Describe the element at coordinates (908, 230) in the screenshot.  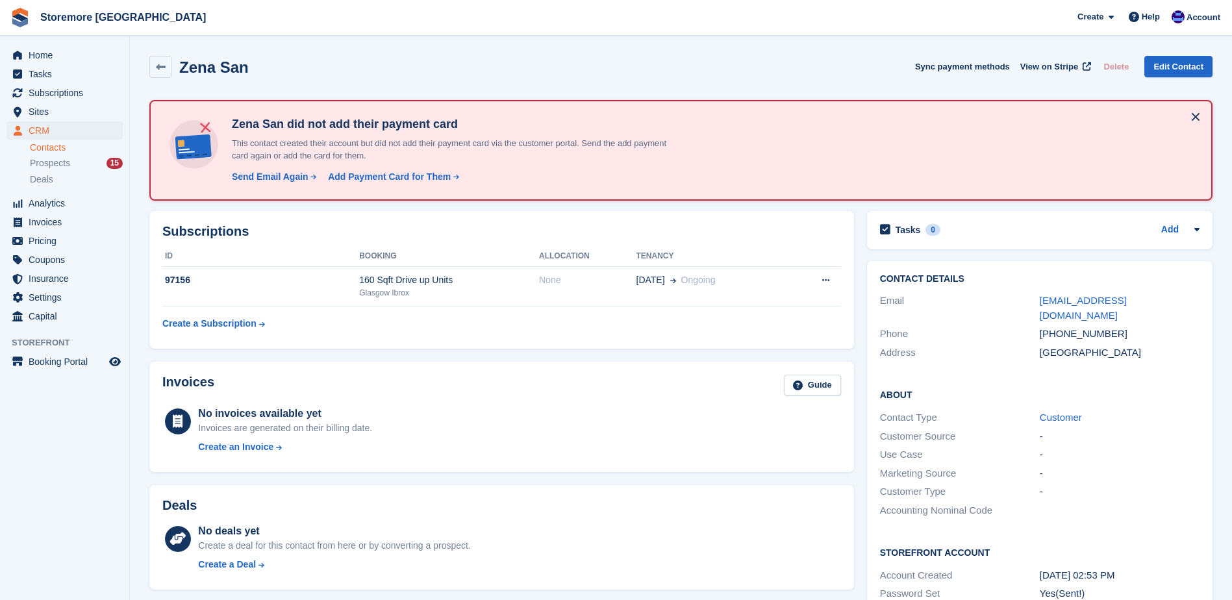
I see `h2: Tasks` at that location.